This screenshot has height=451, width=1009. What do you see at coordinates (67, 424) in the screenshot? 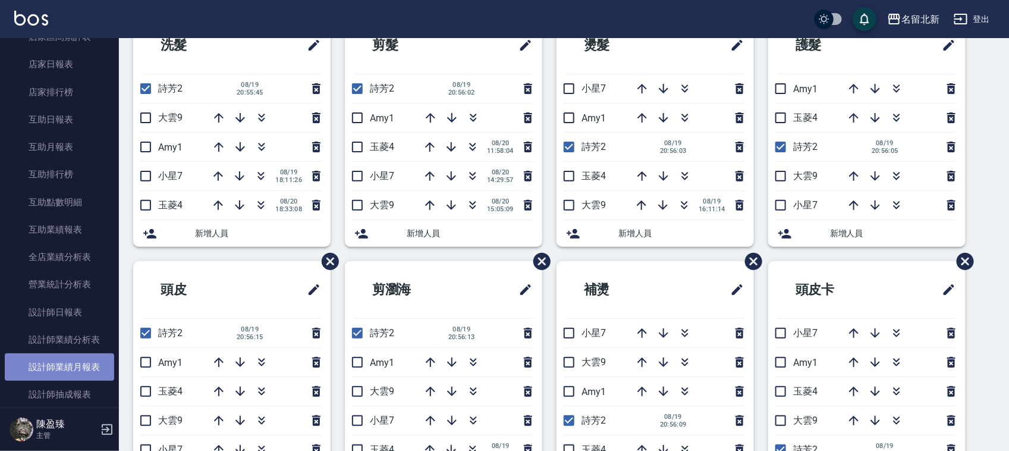
I see `h5: 陳盈臻` at bounding box center [67, 424].